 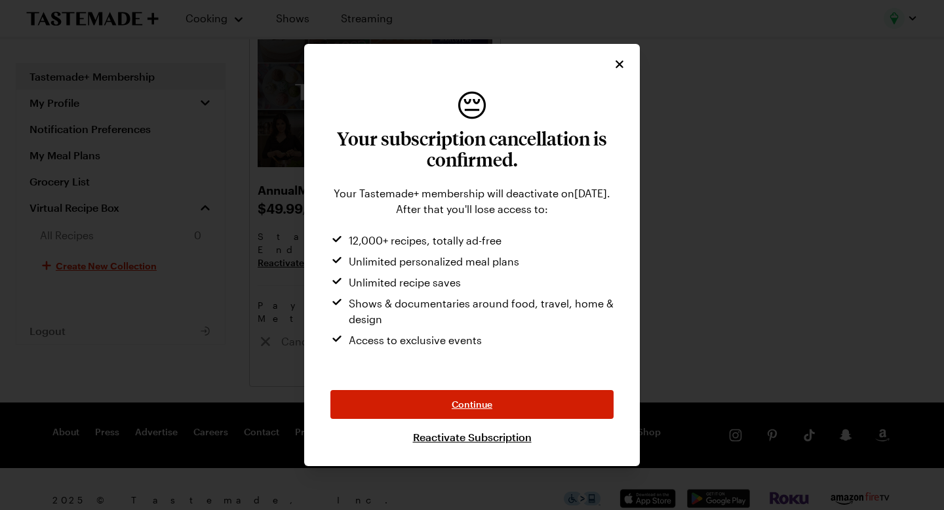 What do you see at coordinates (472, 405) in the screenshot?
I see `button: Continue` at bounding box center [472, 405].